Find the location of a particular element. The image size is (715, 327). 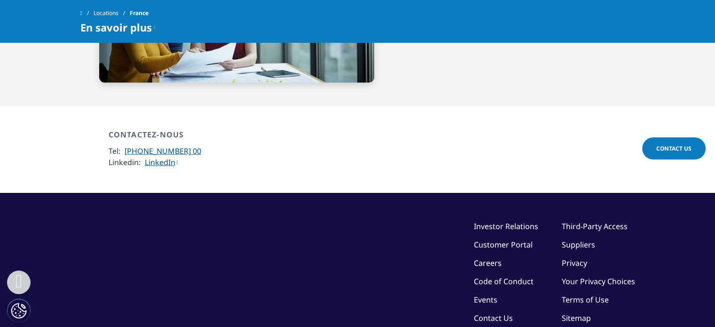

span: Tel: is located at coordinates (114, 151).